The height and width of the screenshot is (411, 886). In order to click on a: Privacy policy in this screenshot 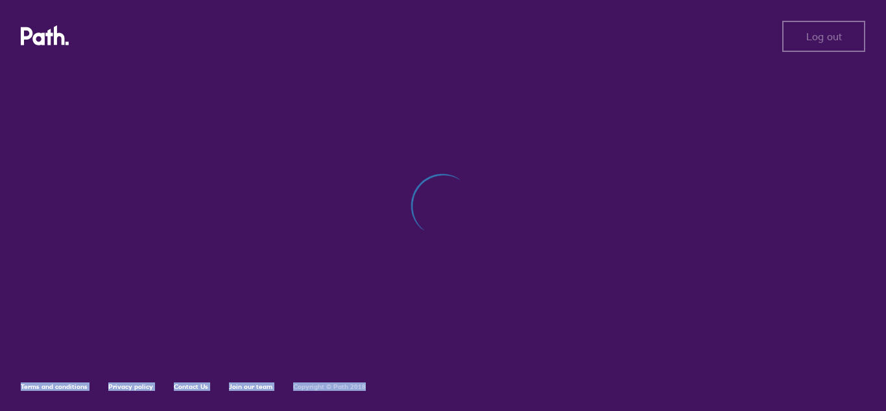, I will do `click(130, 386)`.